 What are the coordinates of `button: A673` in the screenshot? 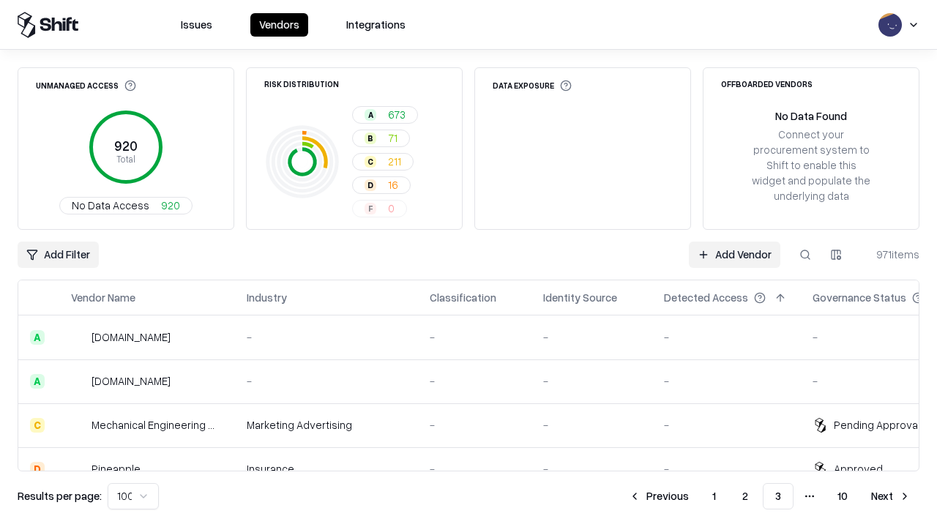 It's located at (385, 115).